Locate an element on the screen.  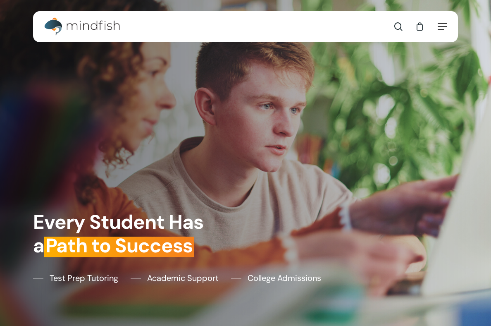
span: Academic Support is located at coordinates (183, 278).